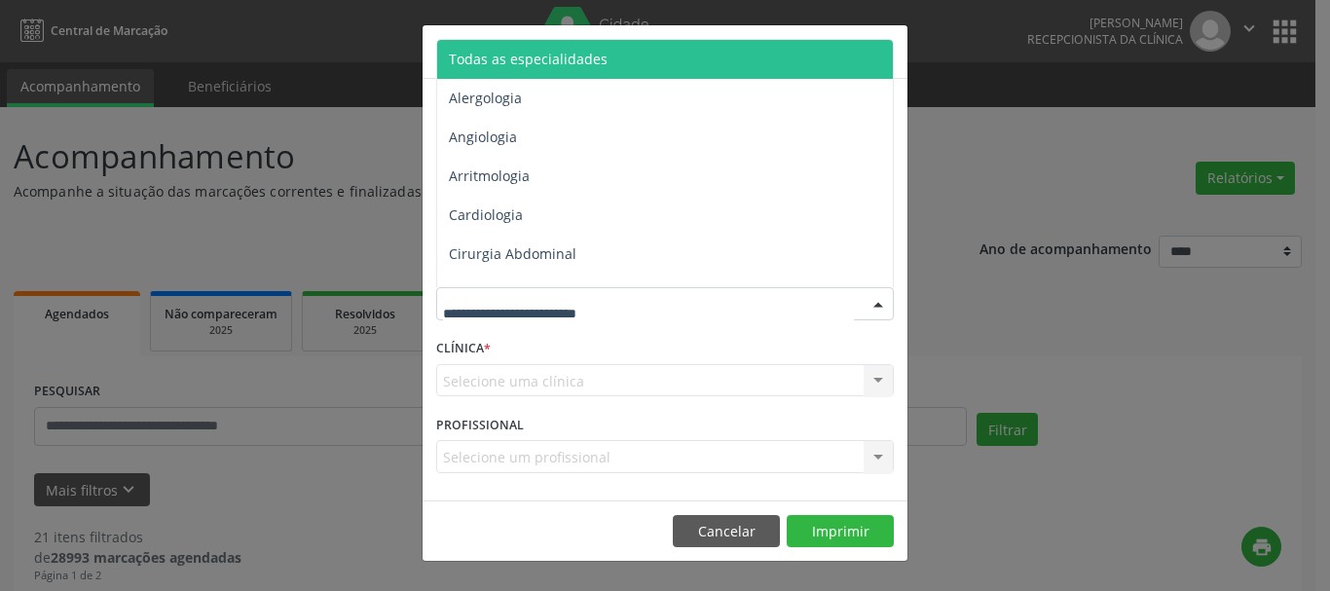  I want to click on span: Cirurgia Bariatrica, so click(508, 292).